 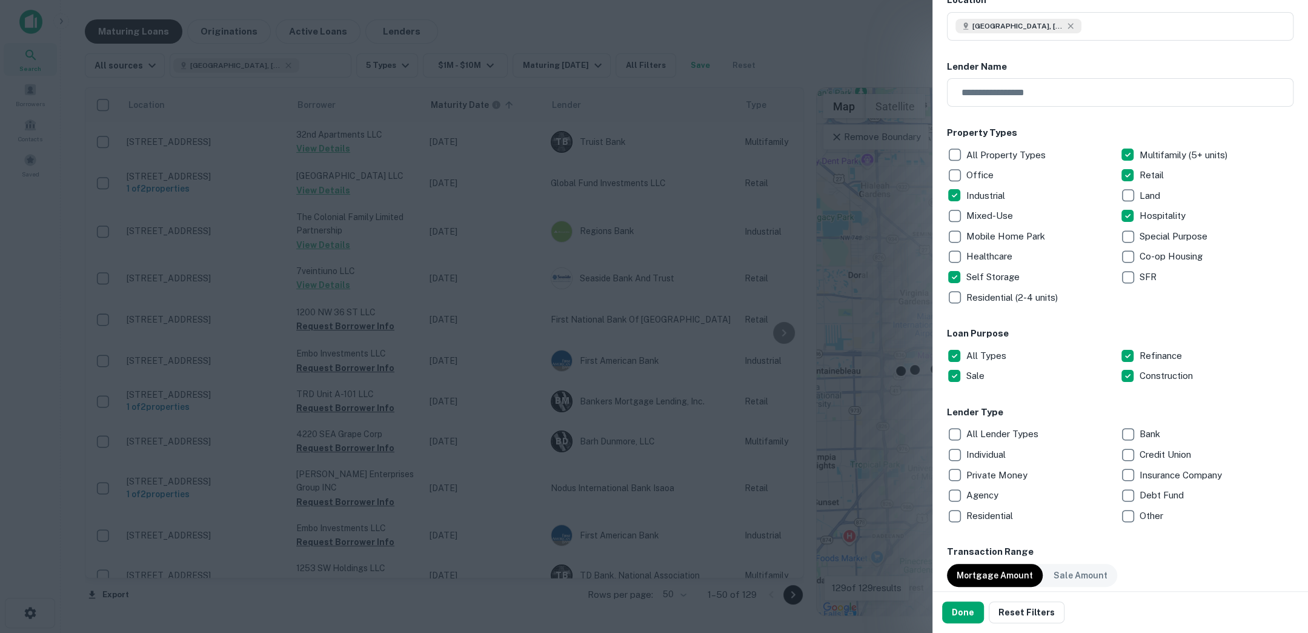 What do you see at coordinates (977, 376) in the screenshot?
I see `p: Sale` at bounding box center [977, 376].